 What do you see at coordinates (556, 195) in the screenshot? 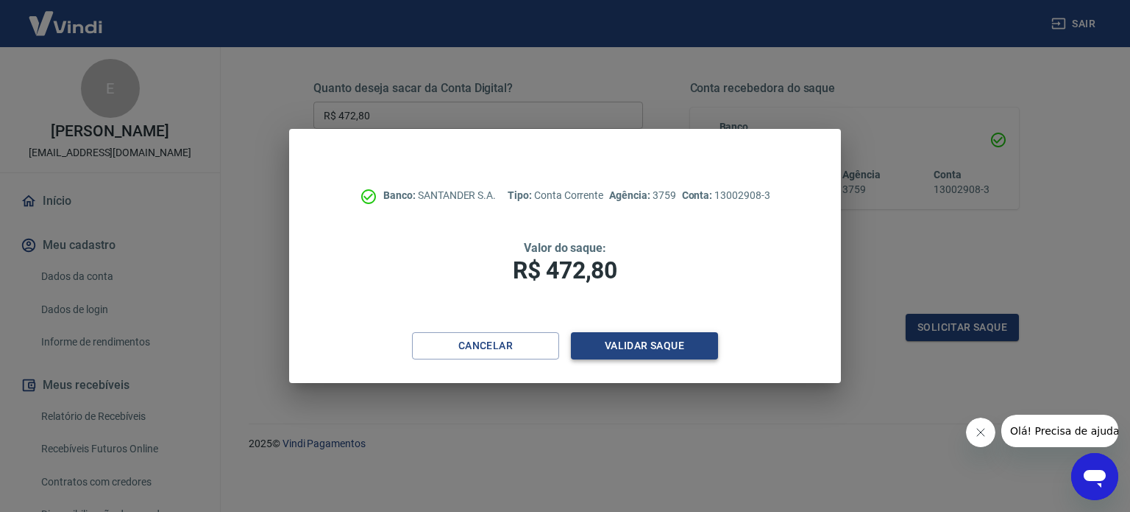
I see `p: Conta Corrente` at bounding box center [556, 195].